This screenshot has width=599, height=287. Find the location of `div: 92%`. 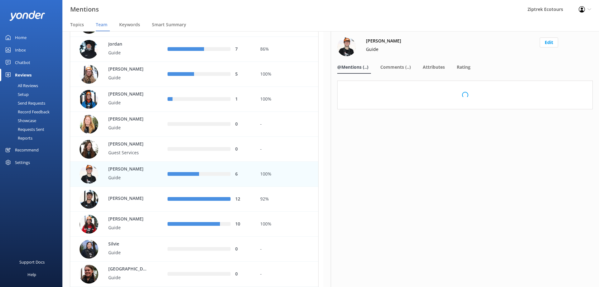

div: 92% is located at coordinates (287, 199).